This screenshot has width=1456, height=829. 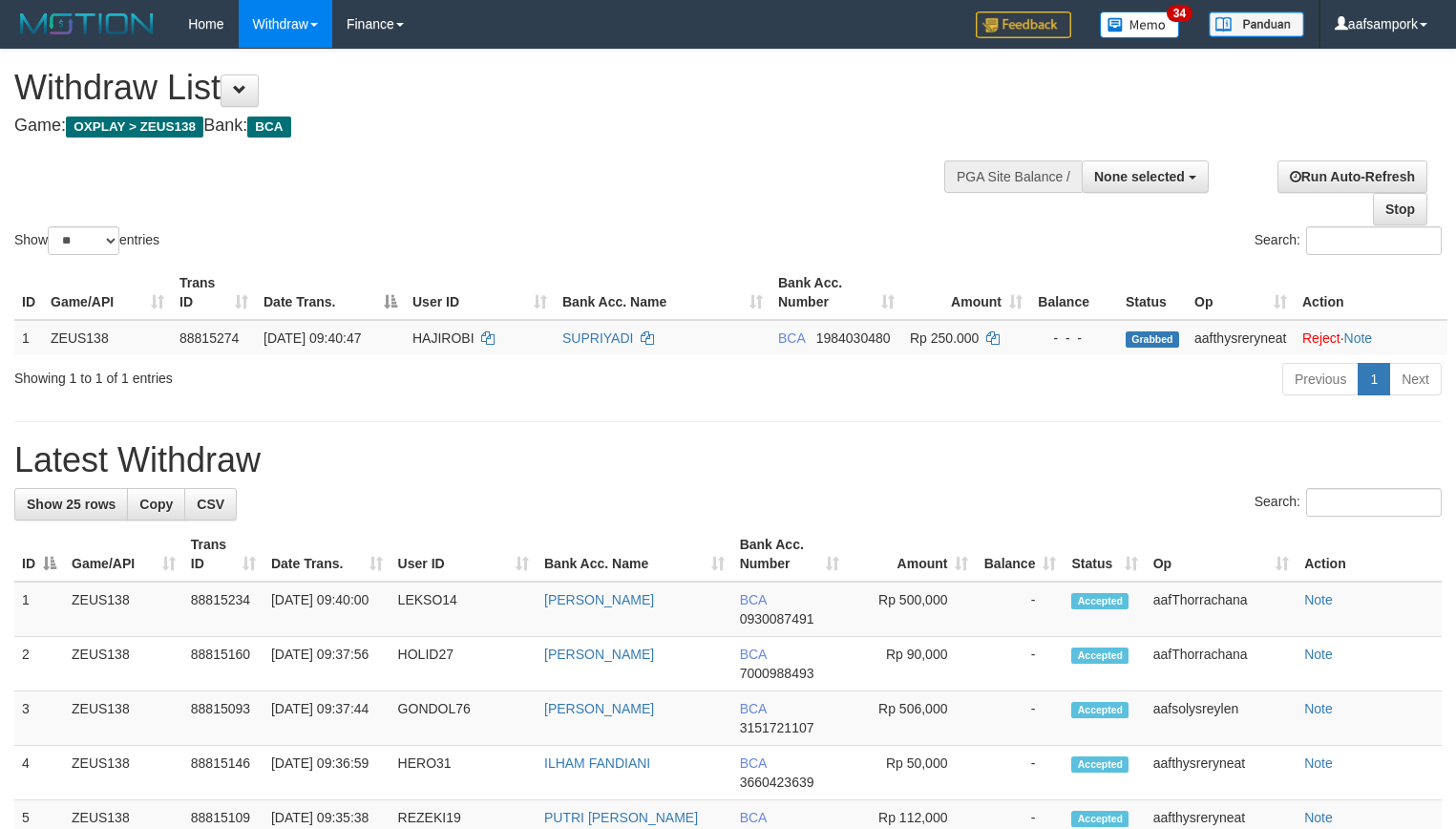 What do you see at coordinates (156, 504) in the screenshot?
I see `a: Copy` at bounding box center [156, 504].